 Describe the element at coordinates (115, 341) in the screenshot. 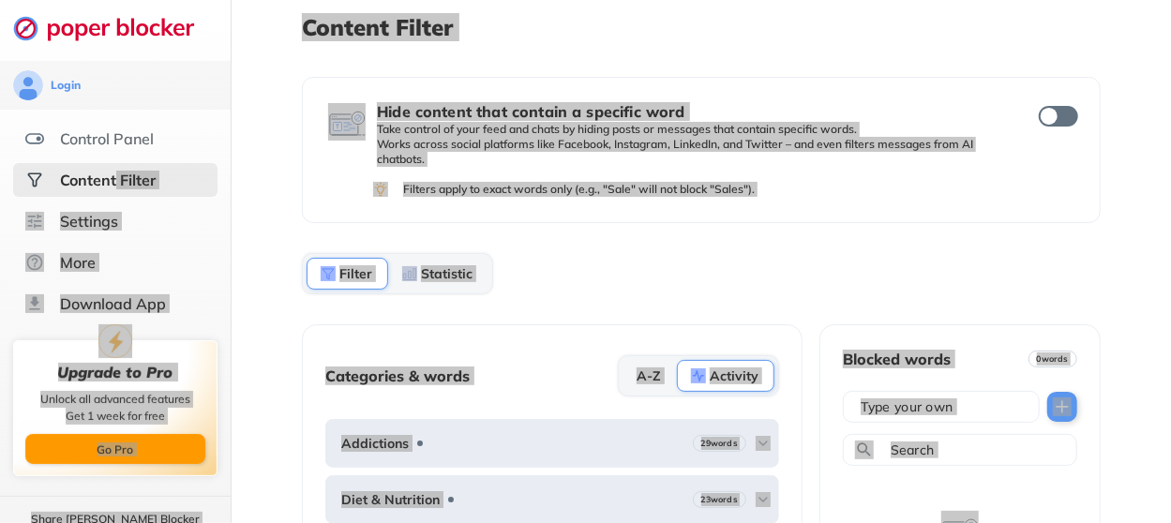

I see `img: upgrade-to-pro.svg` at that location.